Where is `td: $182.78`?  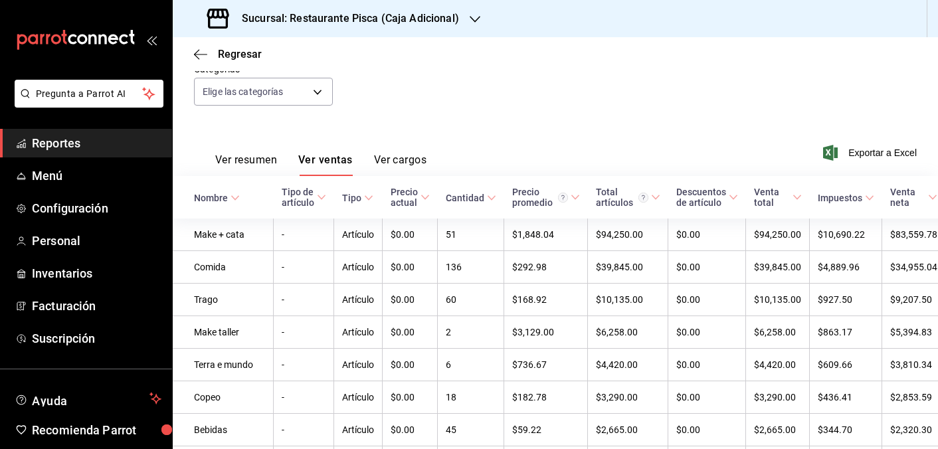 td: $182.78 is located at coordinates (546, 397).